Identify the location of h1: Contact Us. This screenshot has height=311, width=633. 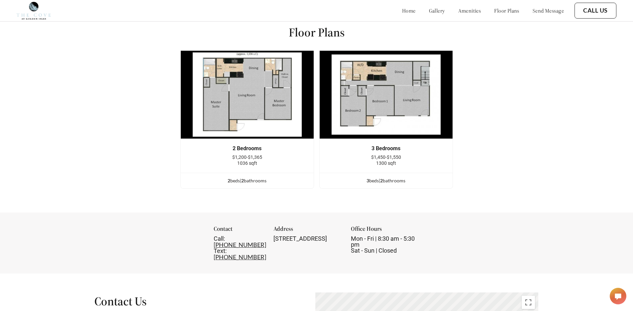
(189, 302).